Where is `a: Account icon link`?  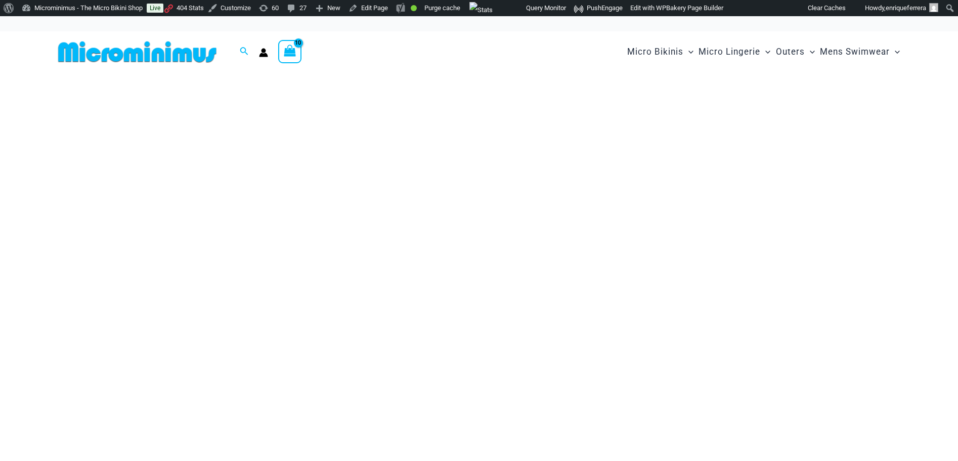
a: Account icon link is located at coordinates (264, 53).